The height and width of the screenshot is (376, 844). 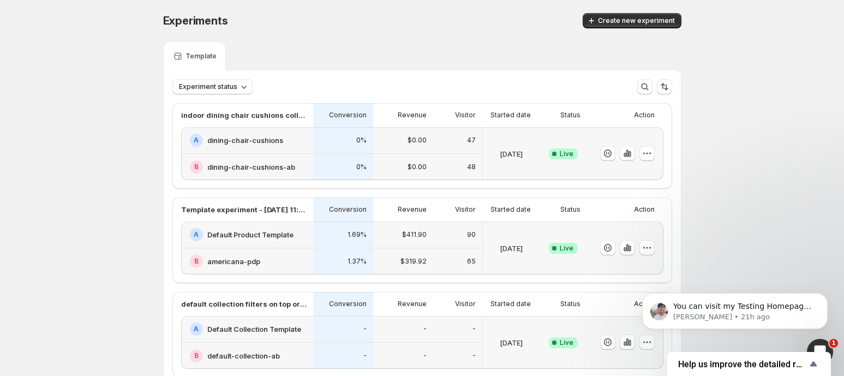 I want to click on h2: Default Collection Template, so click(x=254, y=329).